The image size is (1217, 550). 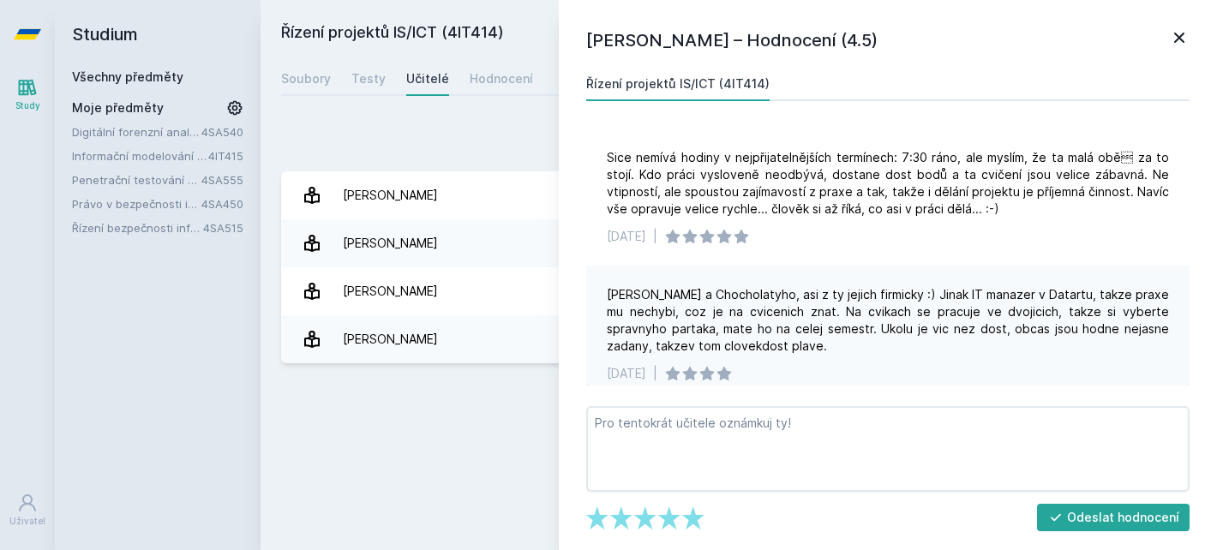 I want to click on div: Hodnocení, so click(x=501, y=79).